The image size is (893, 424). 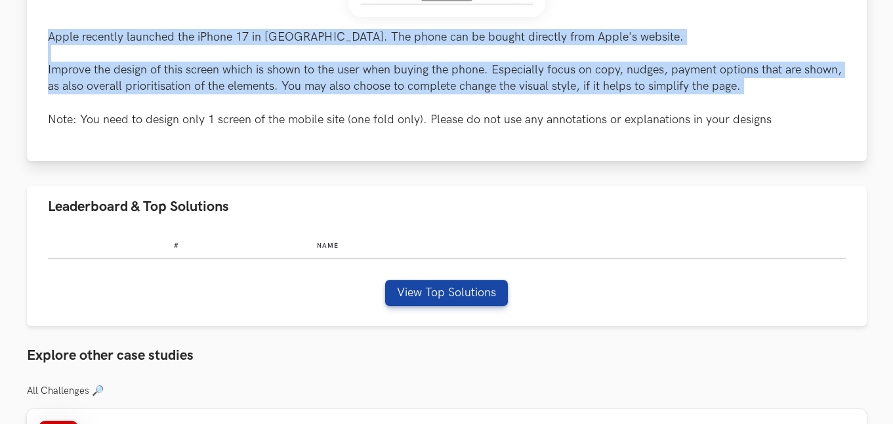 I want to click on button: View Top Solutions, so click(x=446, y=293).